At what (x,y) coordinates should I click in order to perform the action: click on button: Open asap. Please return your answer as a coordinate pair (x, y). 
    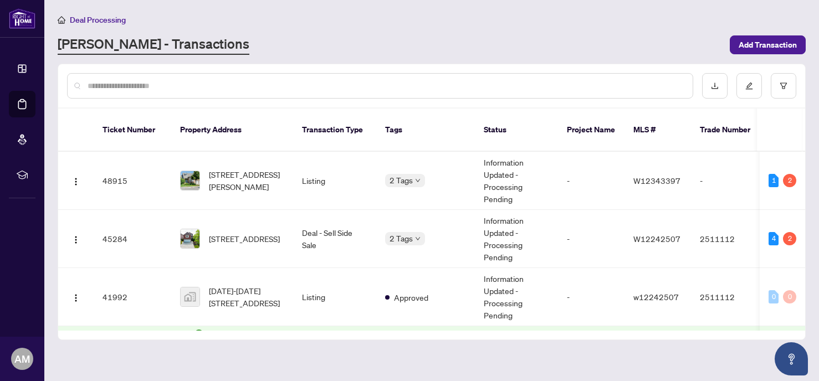
    Looking at the image, I should click on (791, 359).